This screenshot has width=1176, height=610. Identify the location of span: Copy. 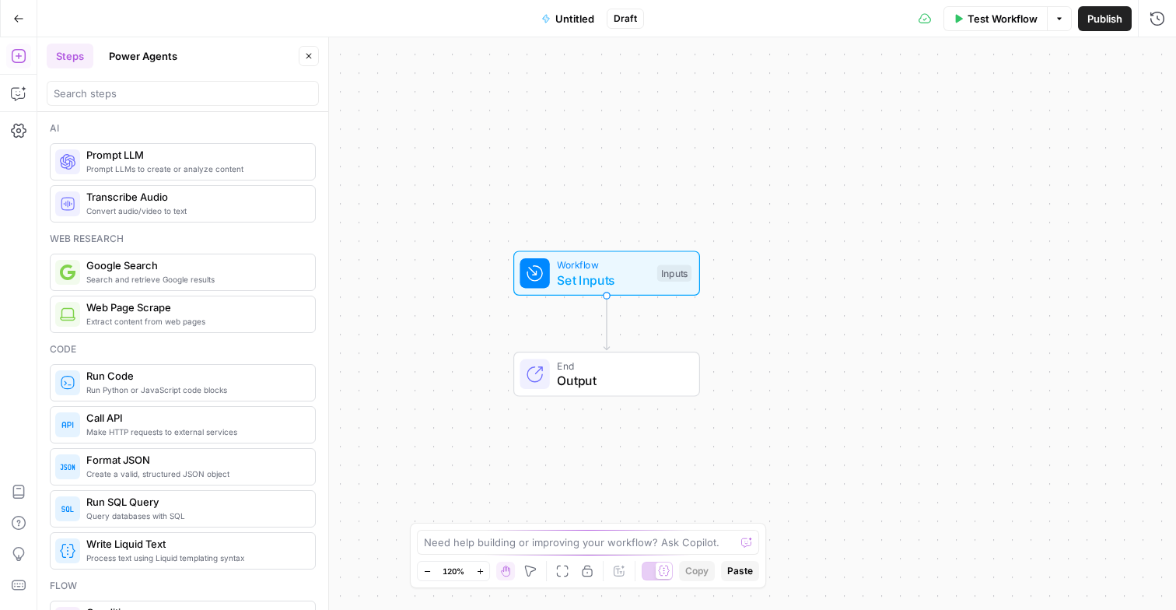
(697, 571).